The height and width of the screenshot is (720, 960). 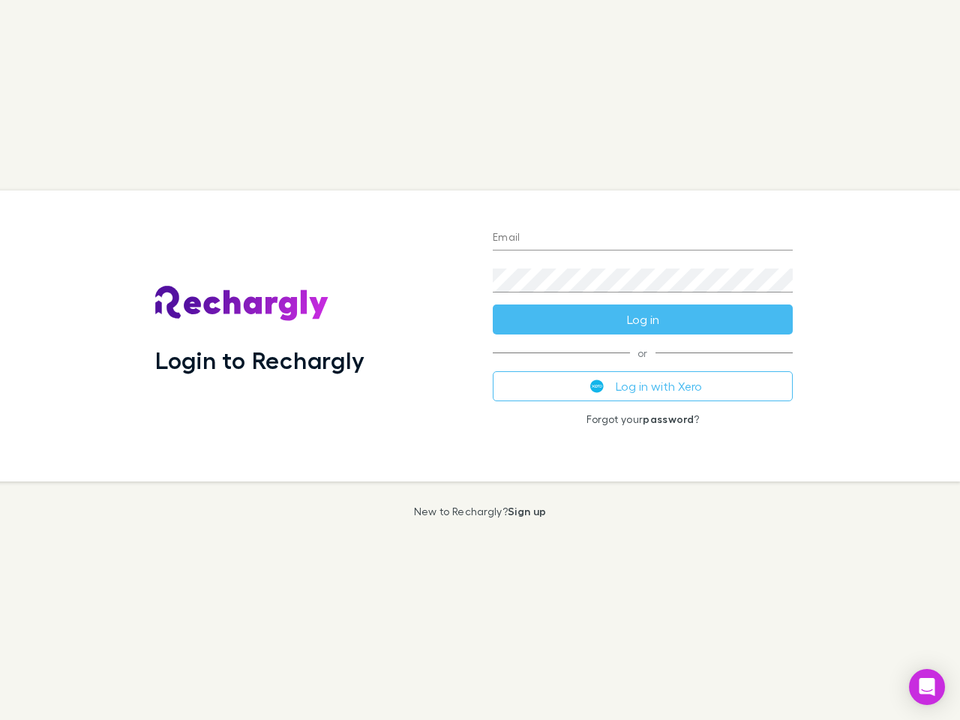 I want to click on p: Forgot your ?, so click(x=643, y=419).